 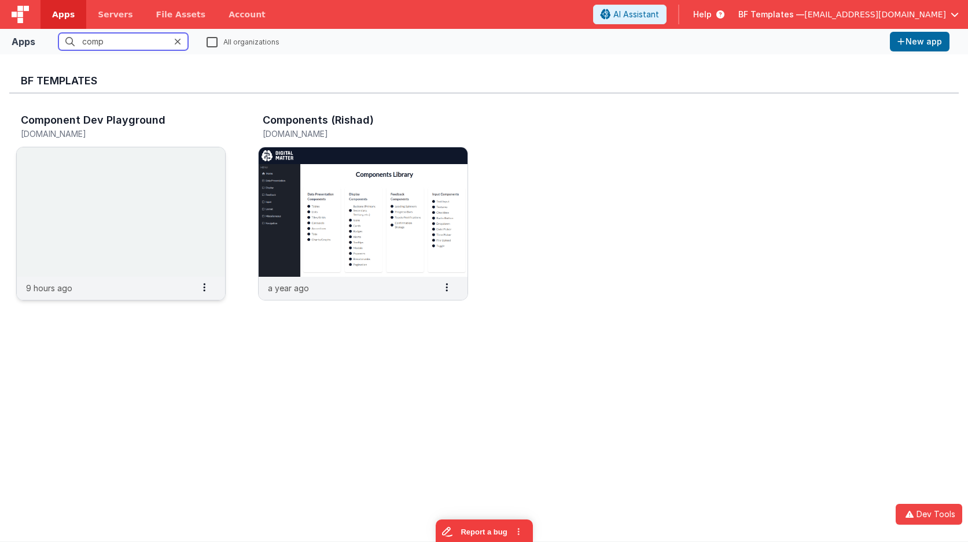 What do you see at coordinates (288, 288) in the screenshot?
I see `p: a year ago` at bounding box center [288, 288].